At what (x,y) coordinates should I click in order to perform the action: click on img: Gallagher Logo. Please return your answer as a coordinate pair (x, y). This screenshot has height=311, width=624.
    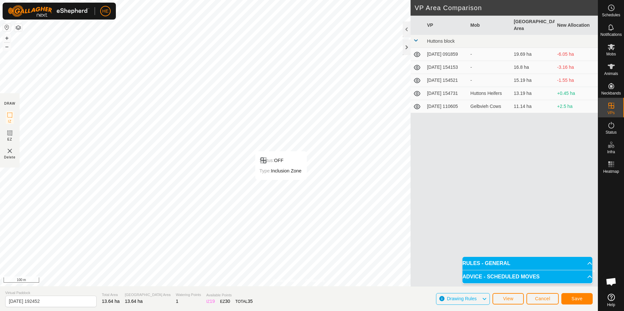
    Looking at the image, I should click on (49, 11).